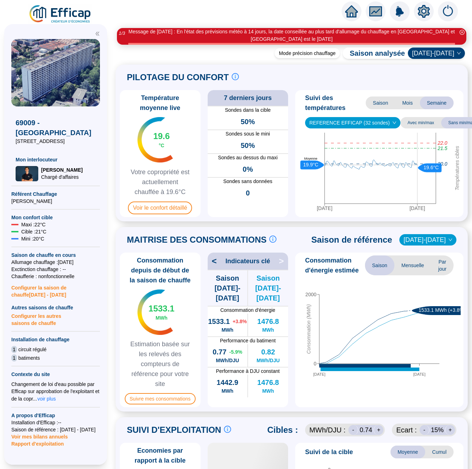 Image resolution: width=472 pixels, height=469 pixels. Describe the element at coordinates (448, 11) in the screenshot. I see `img: alerts` at that location.